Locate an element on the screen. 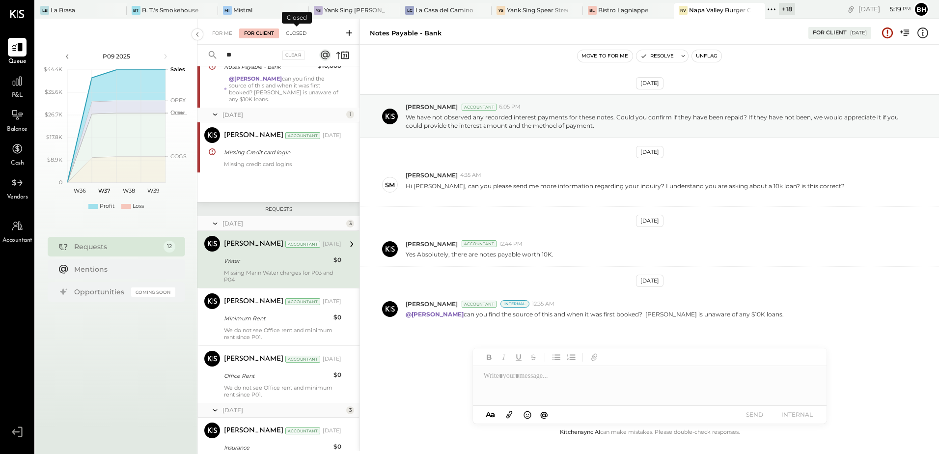  div: Napa Valley Burger Company is located at coordinates (719, 10).